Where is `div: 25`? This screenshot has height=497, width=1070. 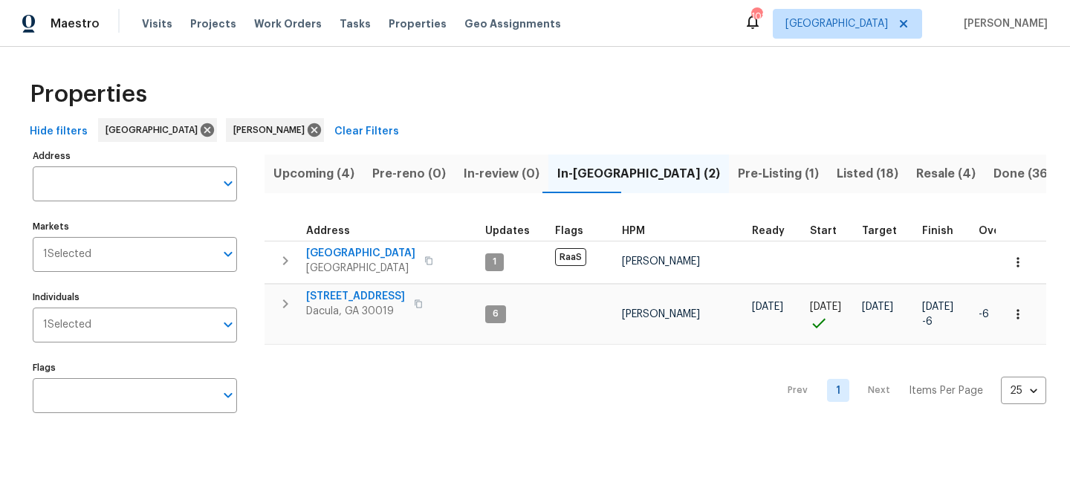
div: 25 is located at coordinates (1023, 391).